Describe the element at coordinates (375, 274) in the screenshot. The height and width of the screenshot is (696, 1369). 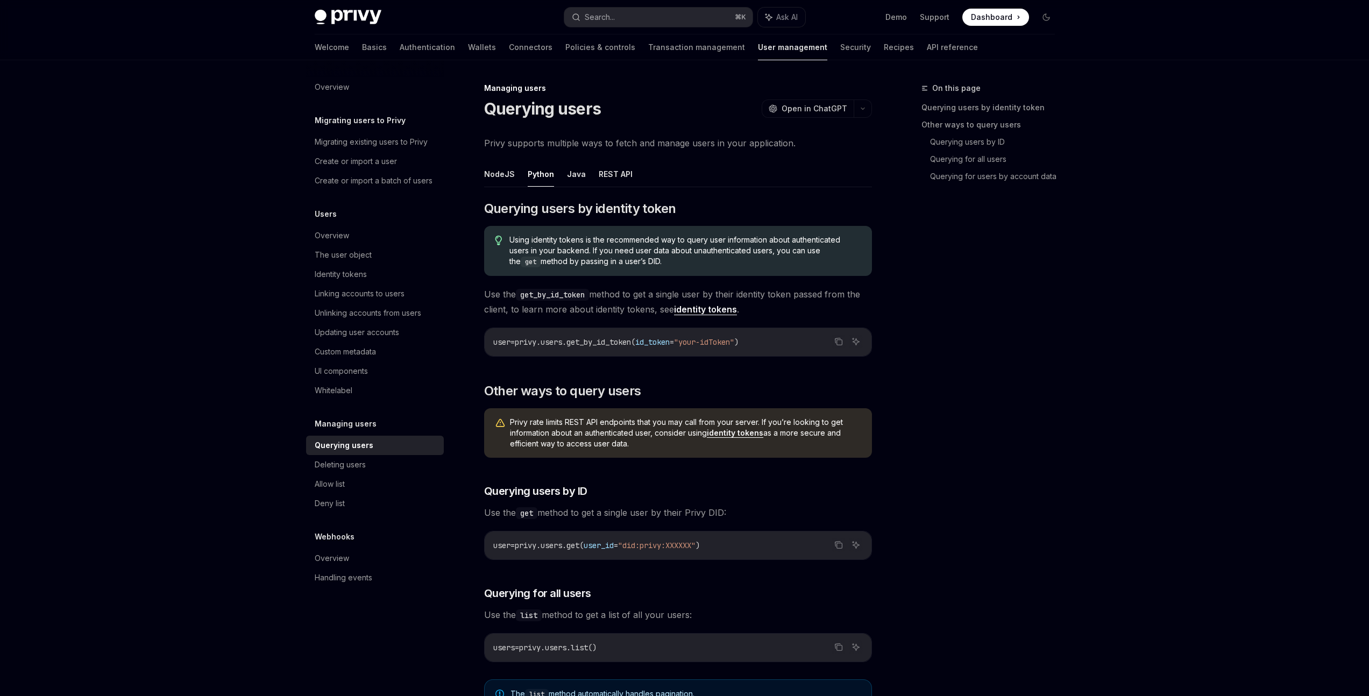
I see `a: Identity tokens` at that location.